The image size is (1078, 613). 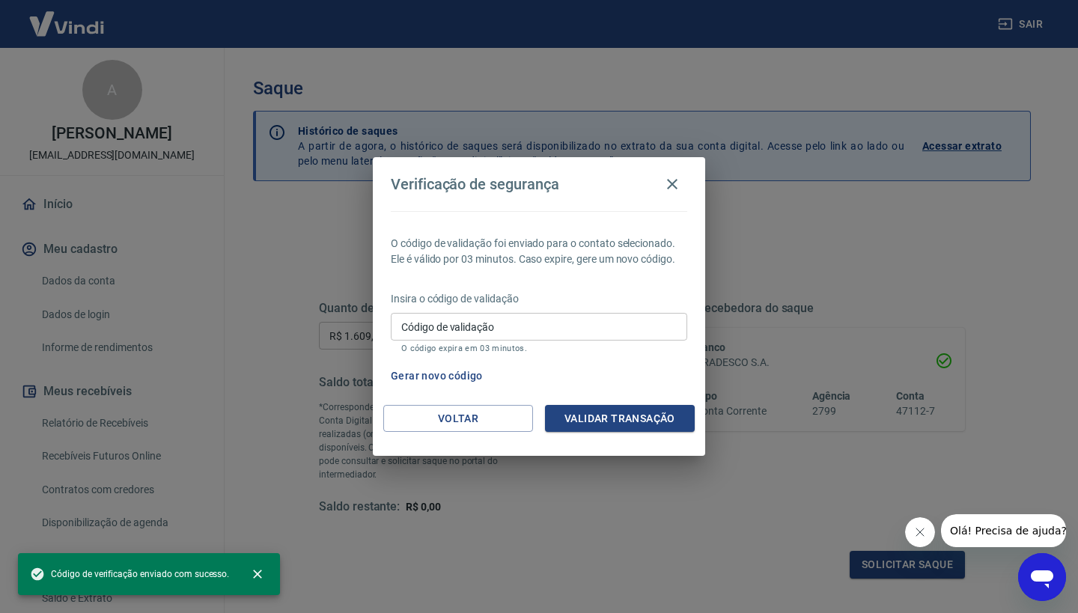 What do you see at coordinates (475, 184) in the screenshot?
I see `h4: Verificação de segurança` at bounding box center [475, 184].